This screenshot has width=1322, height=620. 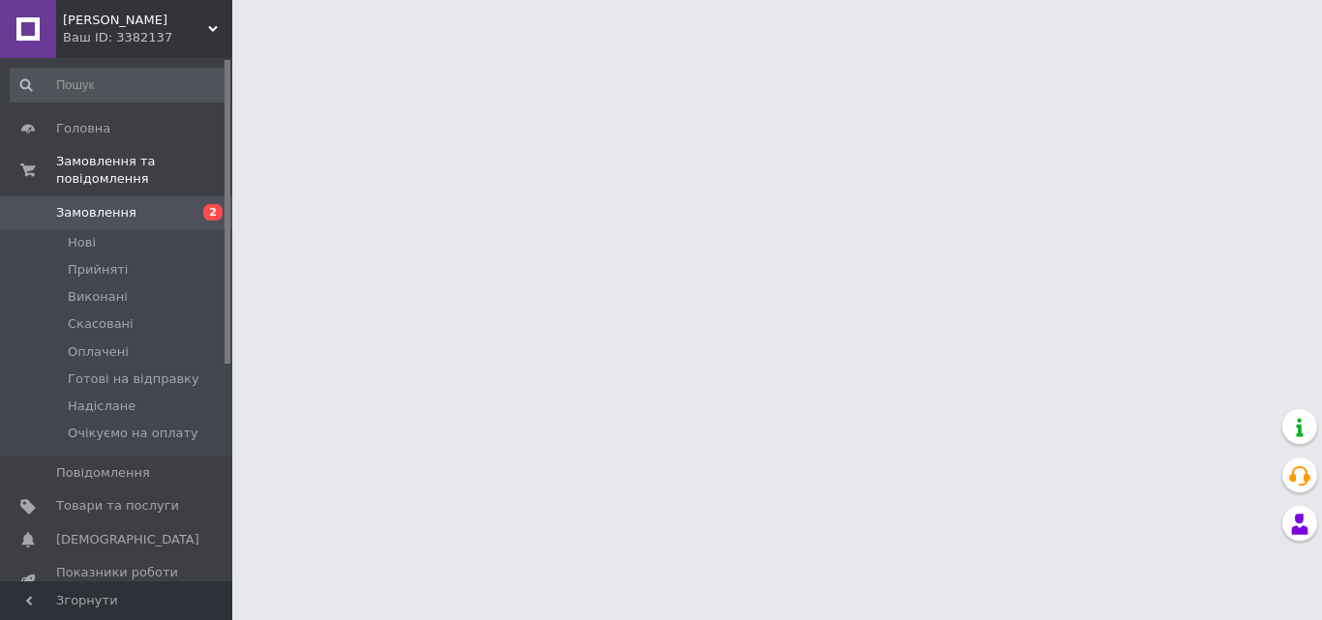 I want to click on span: Готові на відправку, so click(x=134, y=379).